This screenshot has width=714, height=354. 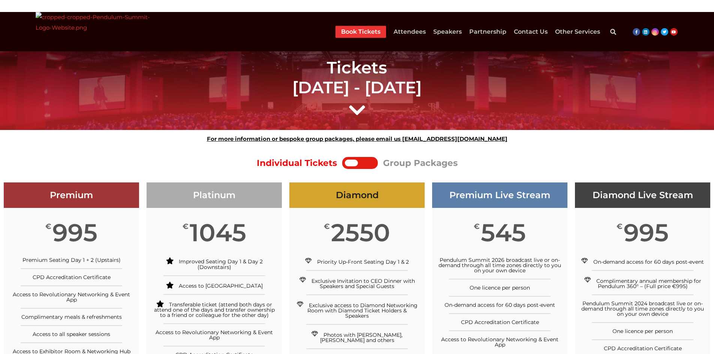 What do you see at coordinates (448, 32) in the screenshot?
I see `a: Speakers` at bounding box center [448, 32].